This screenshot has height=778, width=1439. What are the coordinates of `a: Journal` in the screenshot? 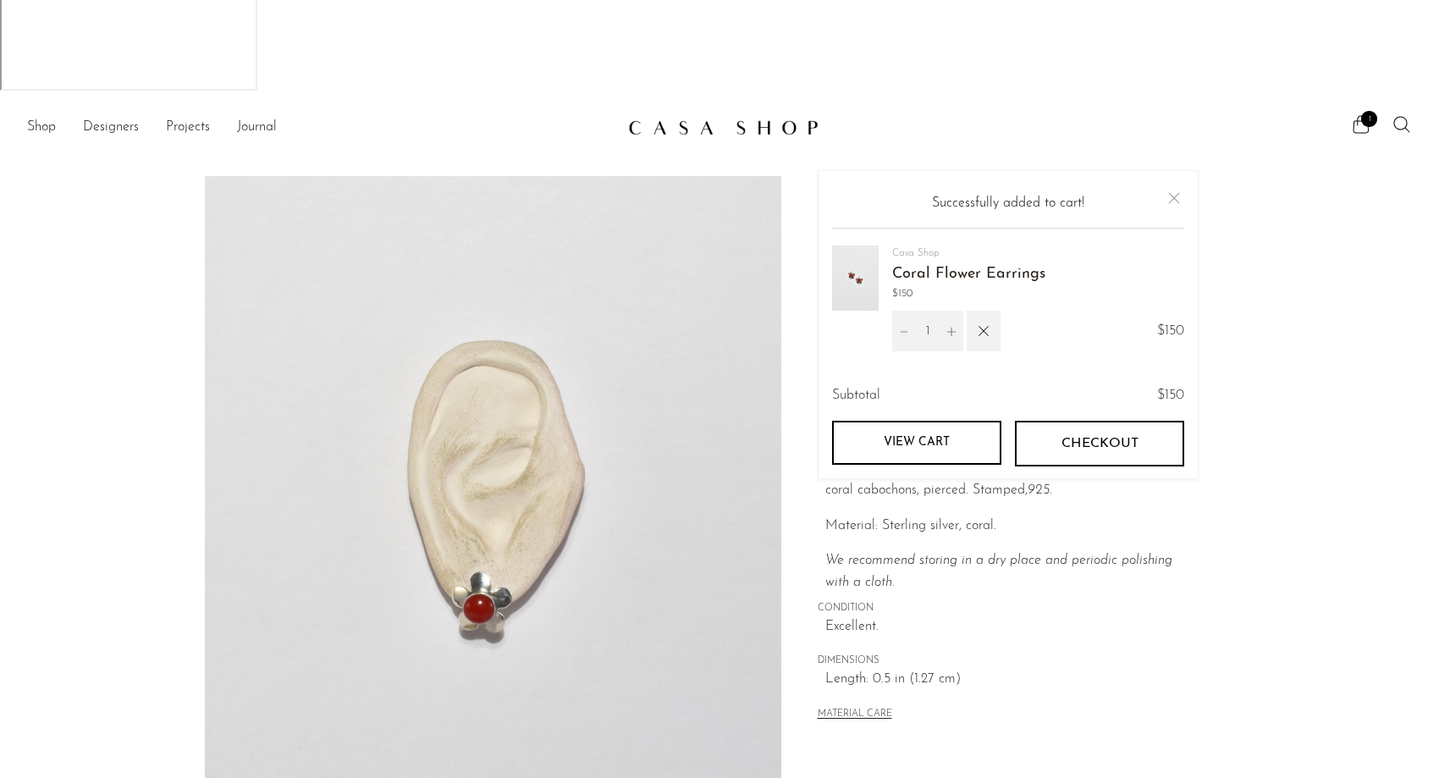 It's located at (256, 128).